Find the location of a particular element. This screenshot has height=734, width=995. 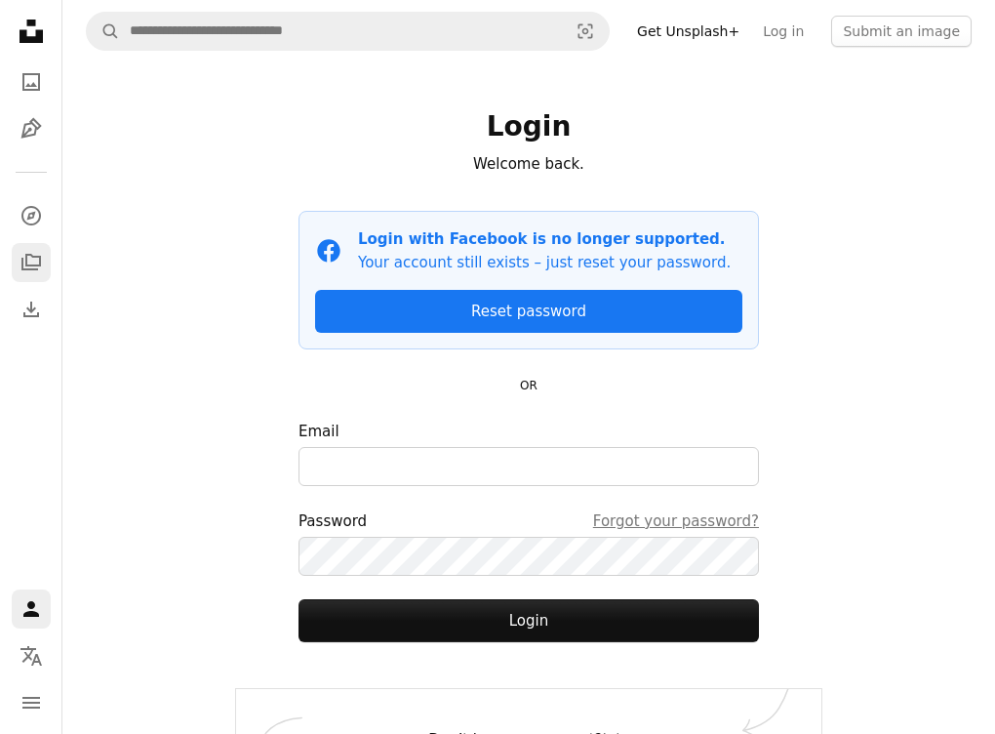

a: Download History is located at coordinates (31, 309).